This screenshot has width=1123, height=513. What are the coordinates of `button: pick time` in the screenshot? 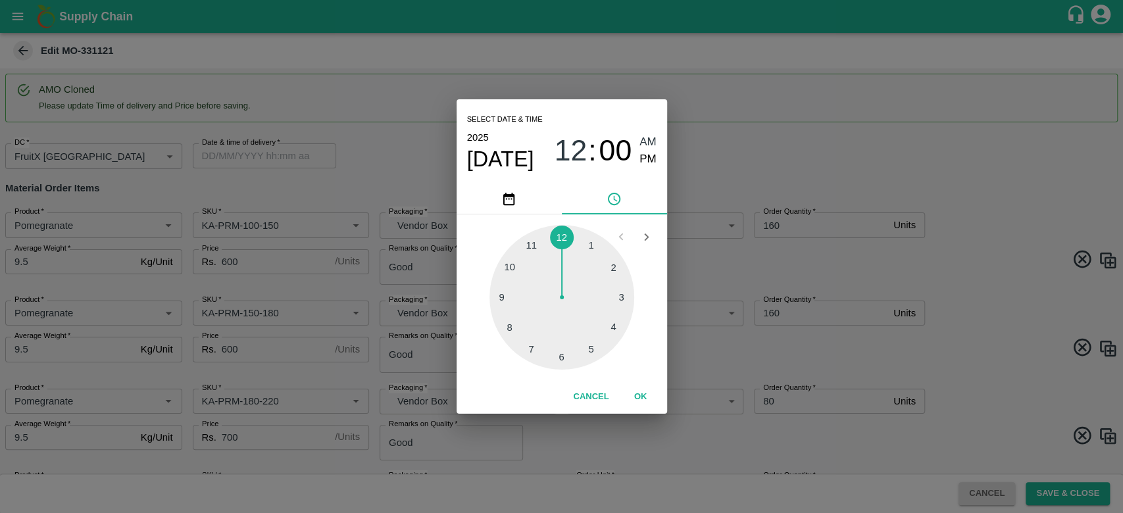 It's located at (614, 199).